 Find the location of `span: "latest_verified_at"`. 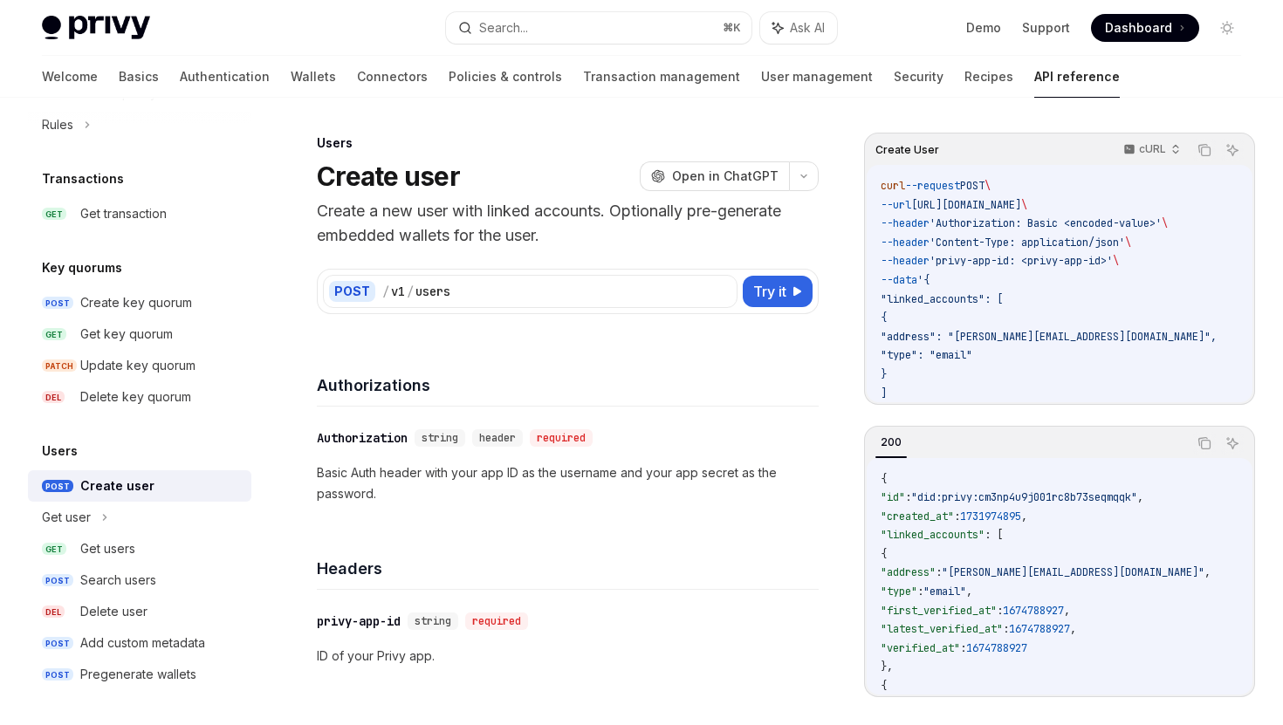

span: "latest_verified_at" is located at coordinates (942, 629).